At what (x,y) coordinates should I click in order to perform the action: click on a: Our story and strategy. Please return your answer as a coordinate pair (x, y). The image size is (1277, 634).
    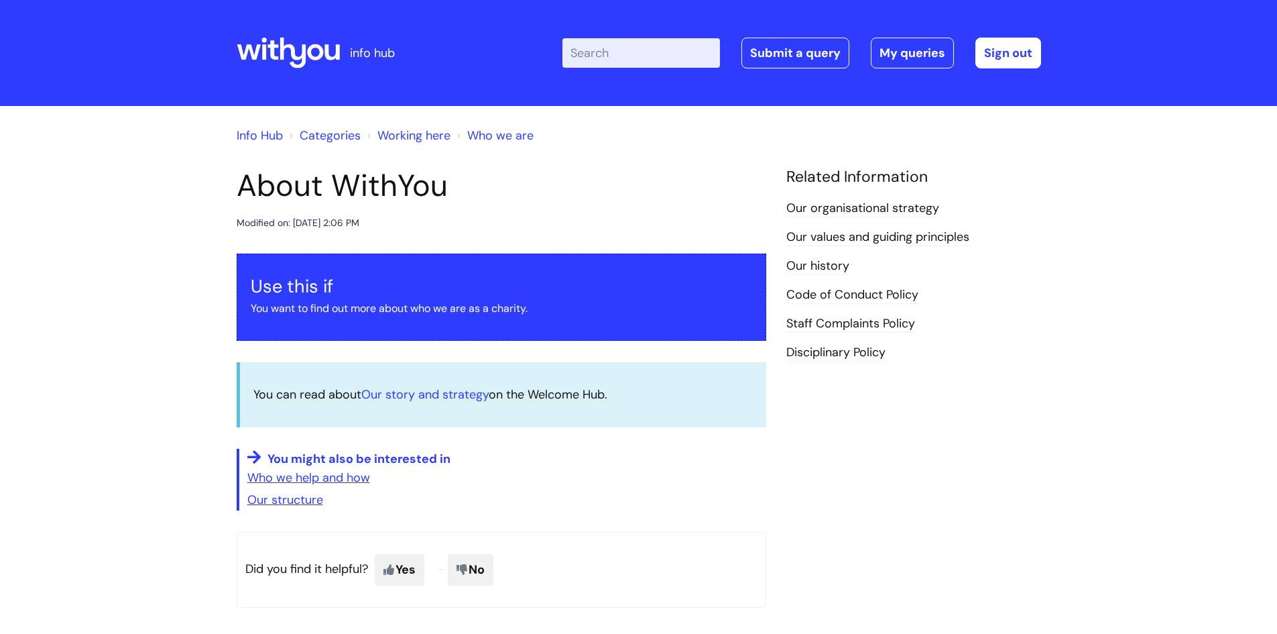
    Looking at the image, I should click on (425, 394).